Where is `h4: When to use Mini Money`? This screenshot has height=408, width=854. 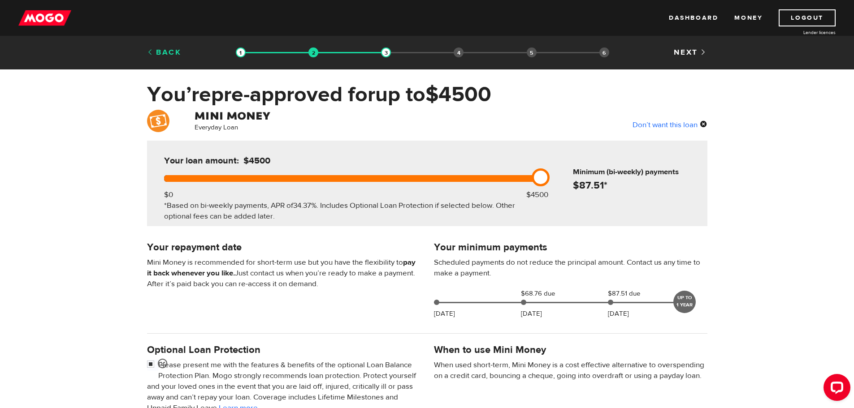
h4: When to use Mini Money is located at coordinates (490, 350).